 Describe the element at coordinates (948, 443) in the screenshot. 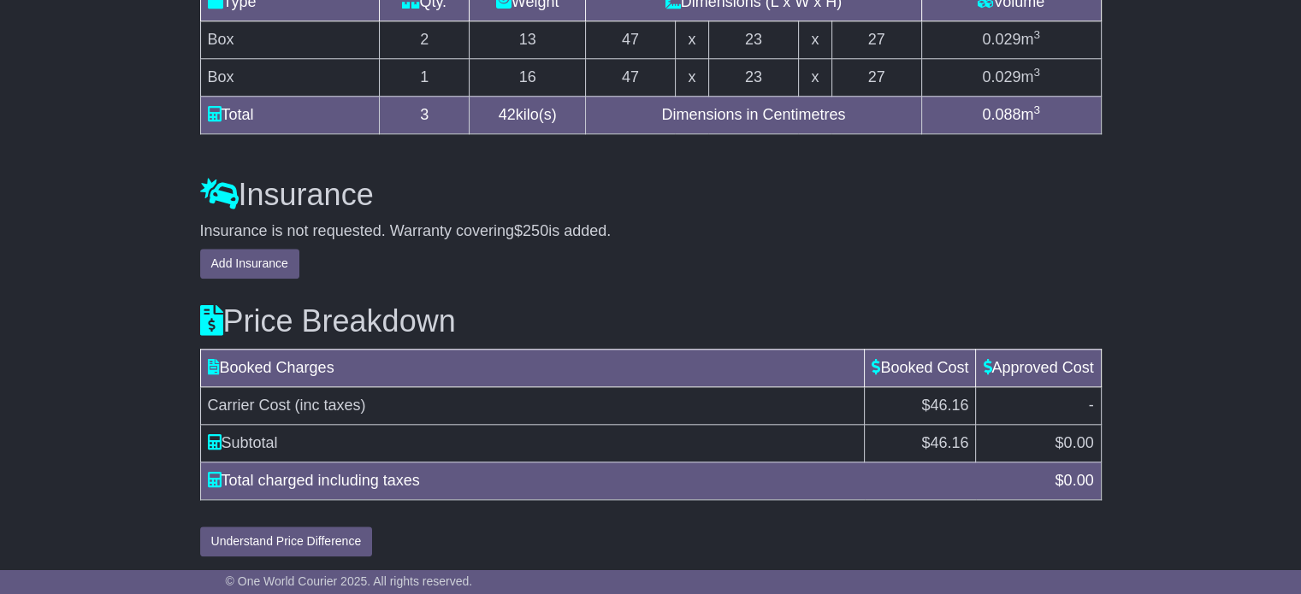

I see `span: 46.16` at that location.